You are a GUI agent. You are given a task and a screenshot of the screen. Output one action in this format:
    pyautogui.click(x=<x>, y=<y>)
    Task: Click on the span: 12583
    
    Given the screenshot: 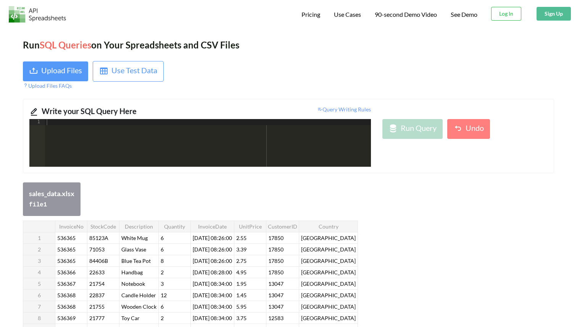 What is the action you would take?
    pyautogui.click(x=276, y=318)
    